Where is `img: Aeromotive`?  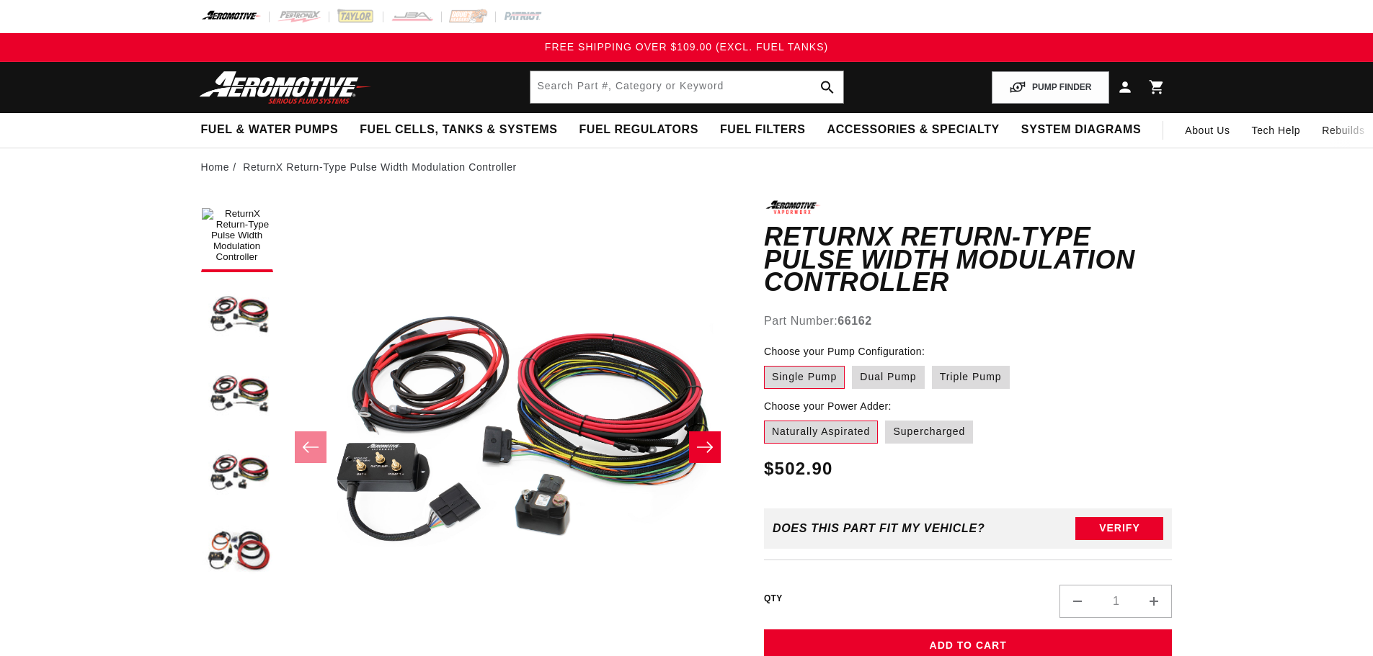 img: Aeromotive is located at coordinates (285, 87).